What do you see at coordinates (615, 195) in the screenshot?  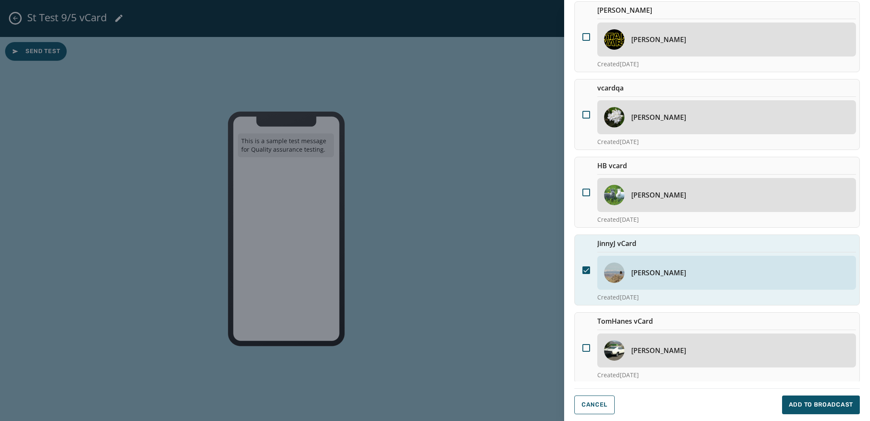 I see `img: Hema Bojji` at bounding box center [615, 195].